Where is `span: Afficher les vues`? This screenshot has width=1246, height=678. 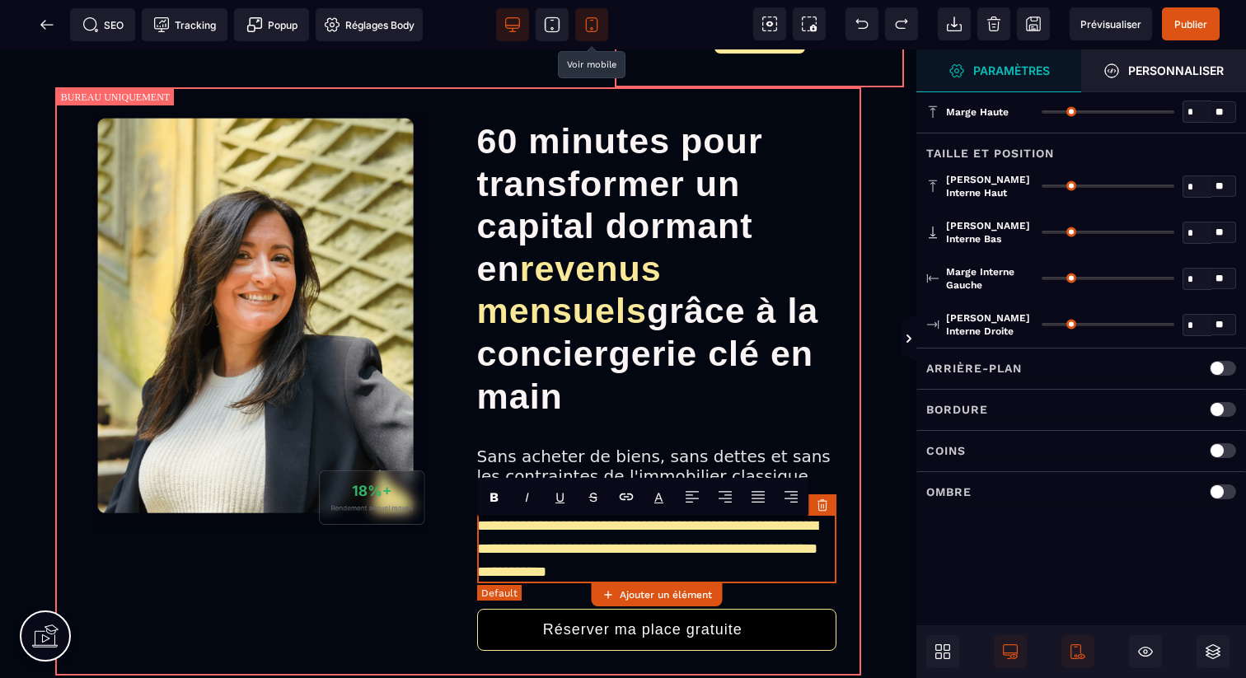
span: Afficher les vues is located at coordinates (925, 340).